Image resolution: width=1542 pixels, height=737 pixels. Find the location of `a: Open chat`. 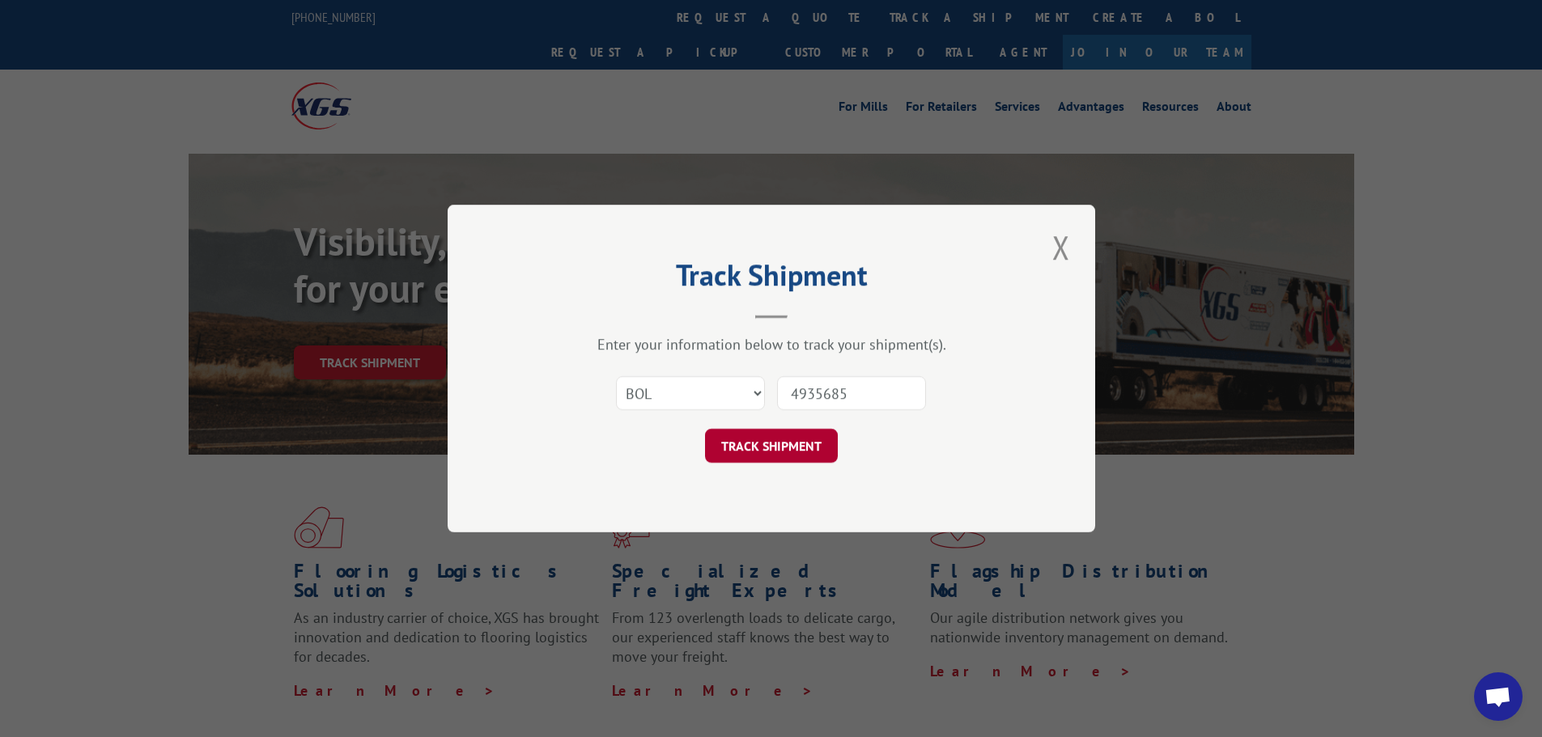

a: Open chat is located at coordinates (1498, 697).